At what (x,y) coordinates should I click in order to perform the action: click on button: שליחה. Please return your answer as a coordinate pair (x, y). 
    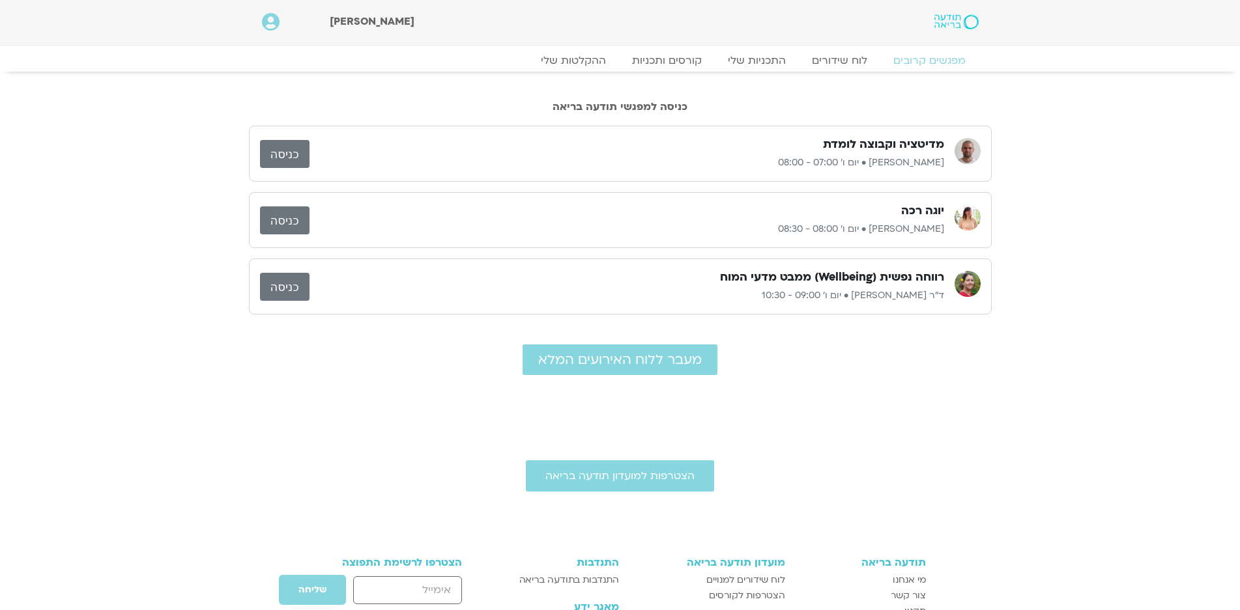
    Looking at the image, I should click on (312, 590).